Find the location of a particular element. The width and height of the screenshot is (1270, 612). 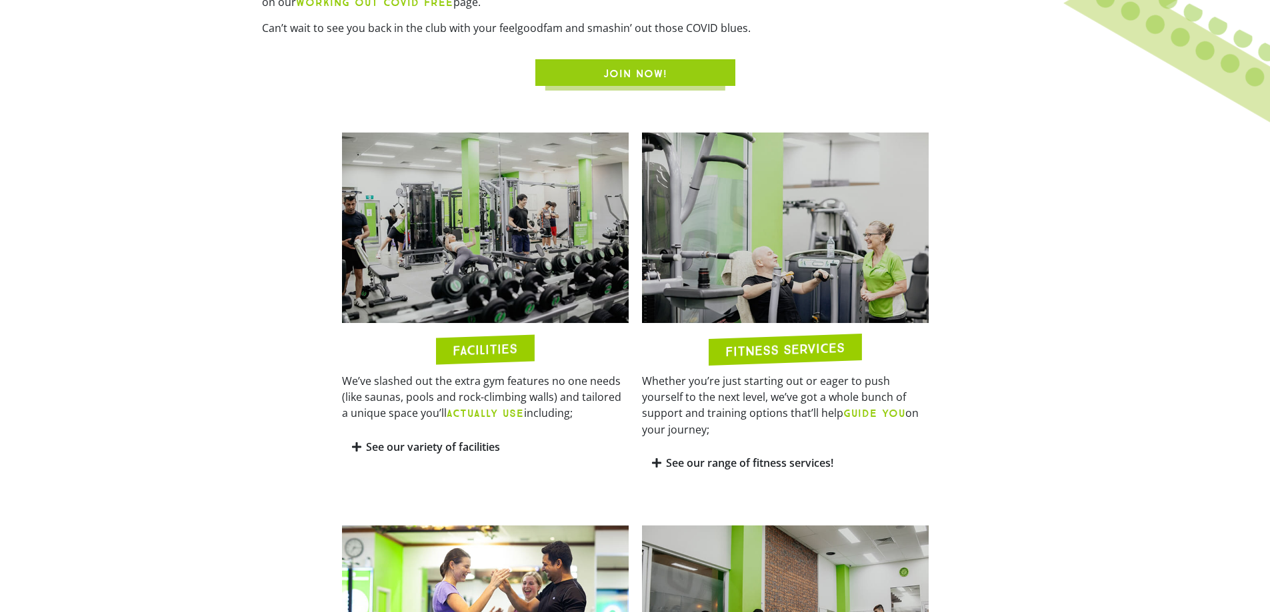

a: See our variety of facilities is located at coordinates (433, 447).